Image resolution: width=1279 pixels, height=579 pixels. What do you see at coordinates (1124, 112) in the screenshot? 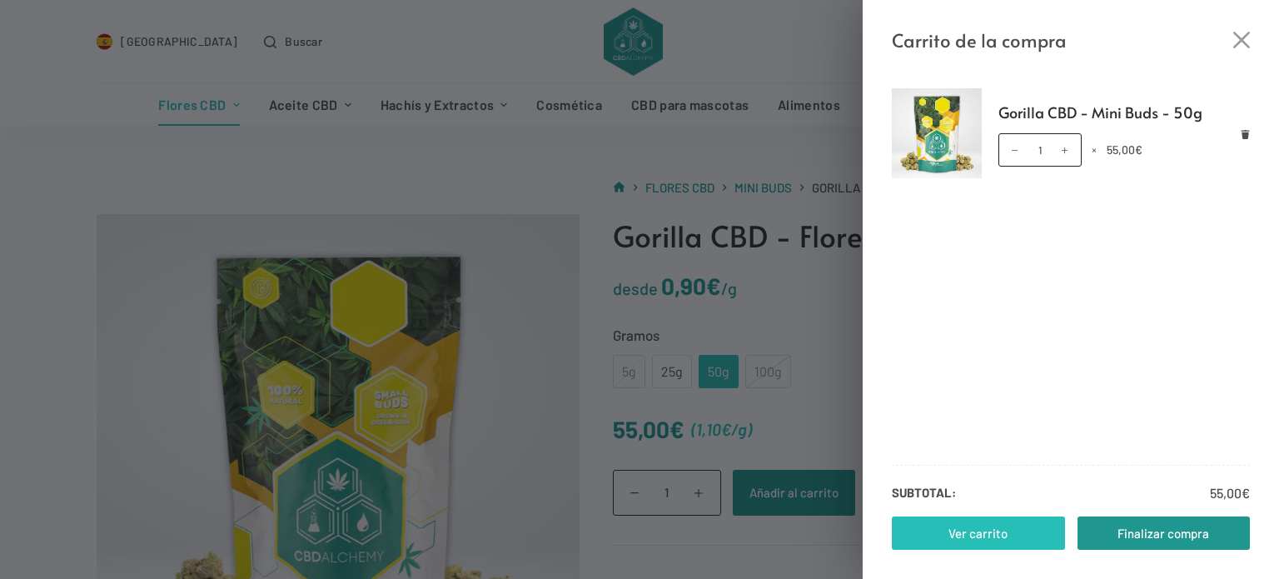
I see `a: Gorilla CBD - Mini Buds - 50g` at bounding box center [1124, 112].